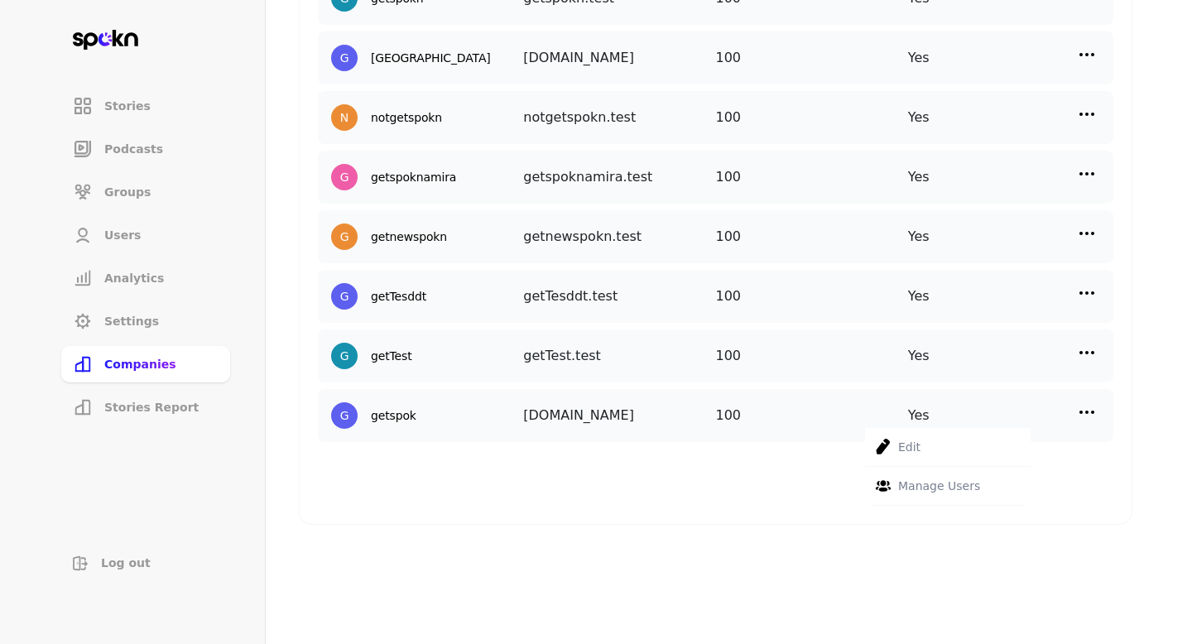 The image size is (1192, 644). Describe the element at coordinates (140, 364) in the screenshot. I see `span: Companies` at that location.